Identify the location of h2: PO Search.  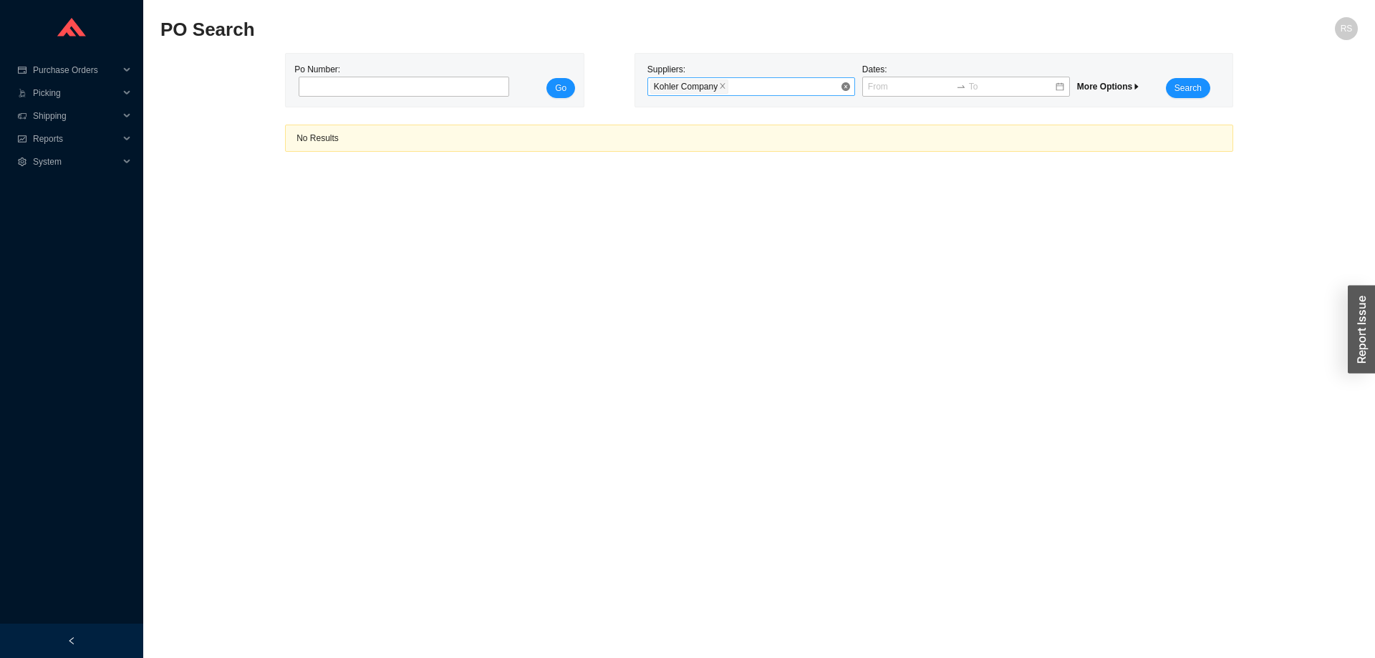
(609, 29).